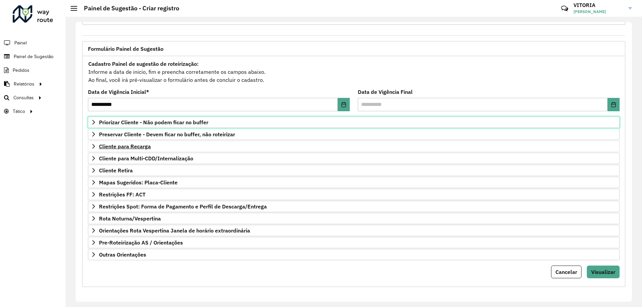 This screenshot has height=307, width=642. What do you see at coordinates (354, 219) in the screenshot?
I see `a: Rota Noturna/Vespertina` at bounding box center [354, 219].